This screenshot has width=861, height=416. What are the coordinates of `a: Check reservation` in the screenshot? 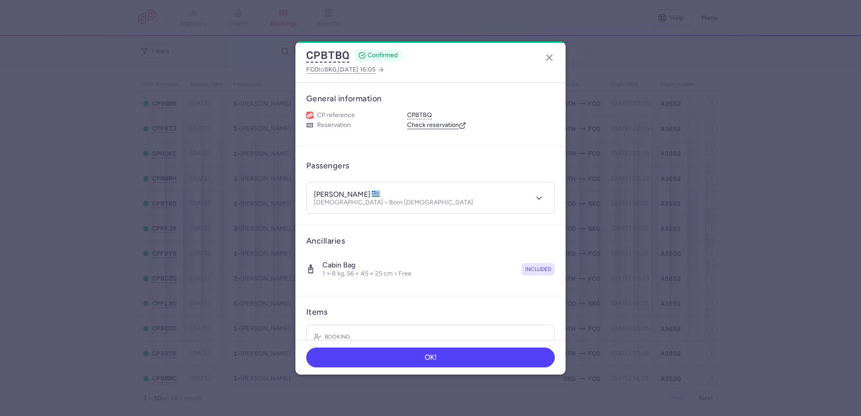 It's located at (436, 125).